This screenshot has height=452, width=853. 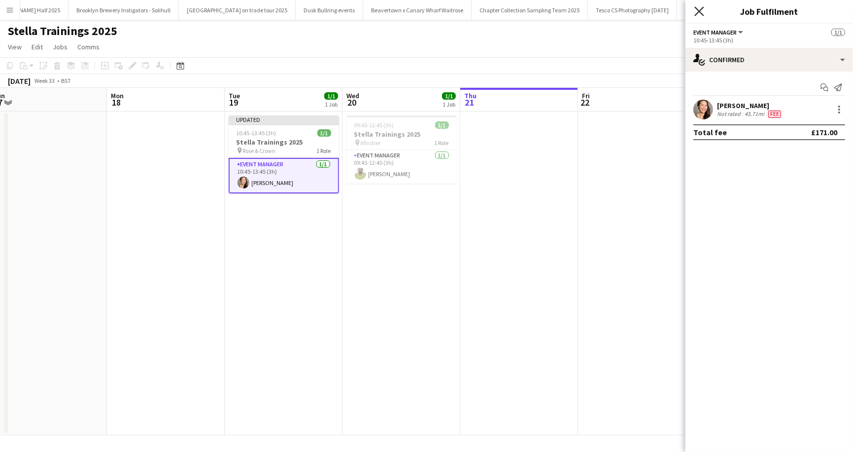 What do you see at coordinates (259, 150) in the screenshot?
I see `span: Rose & Crown` at bounding box center [259, 150].